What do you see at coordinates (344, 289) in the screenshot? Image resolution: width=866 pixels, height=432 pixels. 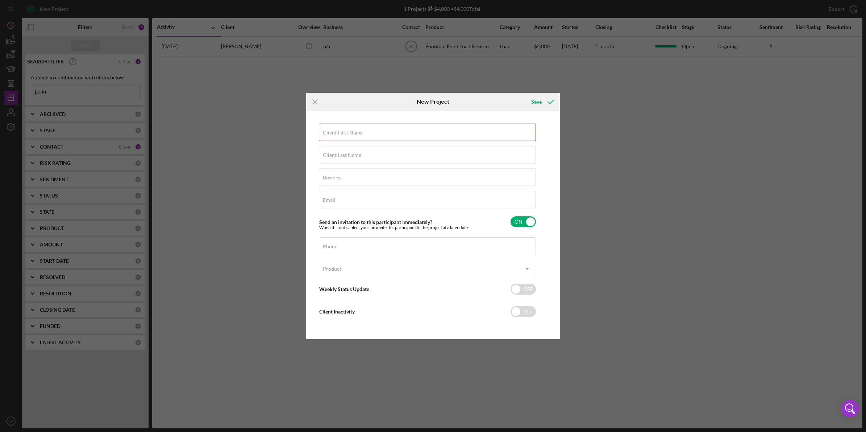 I see `label: Weekly Status Update` at bounding box center [344, 289].